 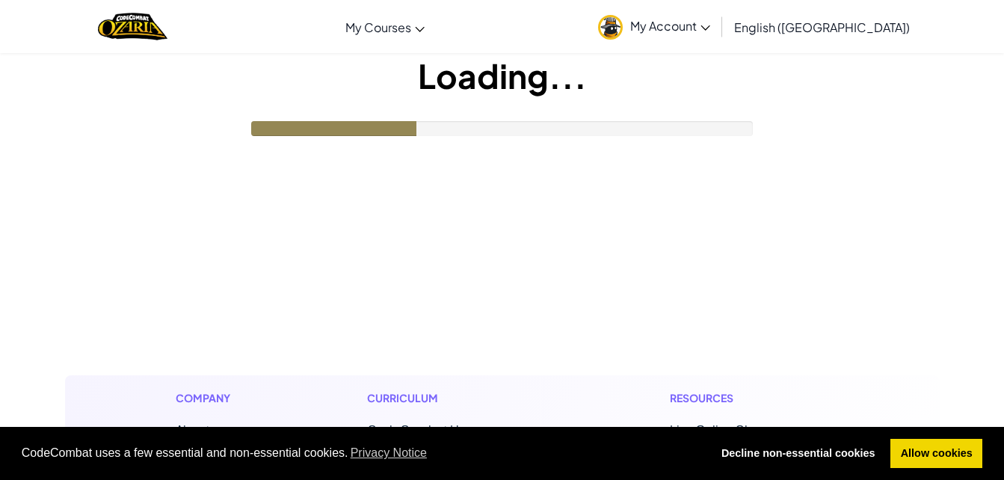 What do you see at coordinates (378, 27) in the screenshot?
I see `span: My Courses` at bounding box center [378, 27].